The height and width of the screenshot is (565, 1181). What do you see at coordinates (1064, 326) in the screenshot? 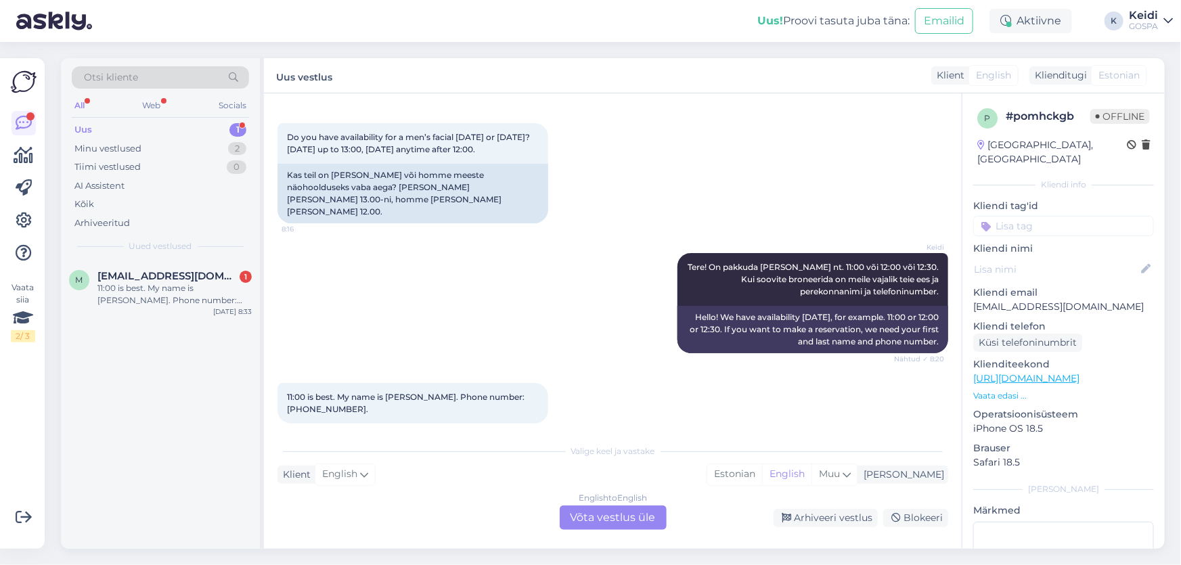
I see `p: Kliendi telefon` at bounding box center [1064, 326].